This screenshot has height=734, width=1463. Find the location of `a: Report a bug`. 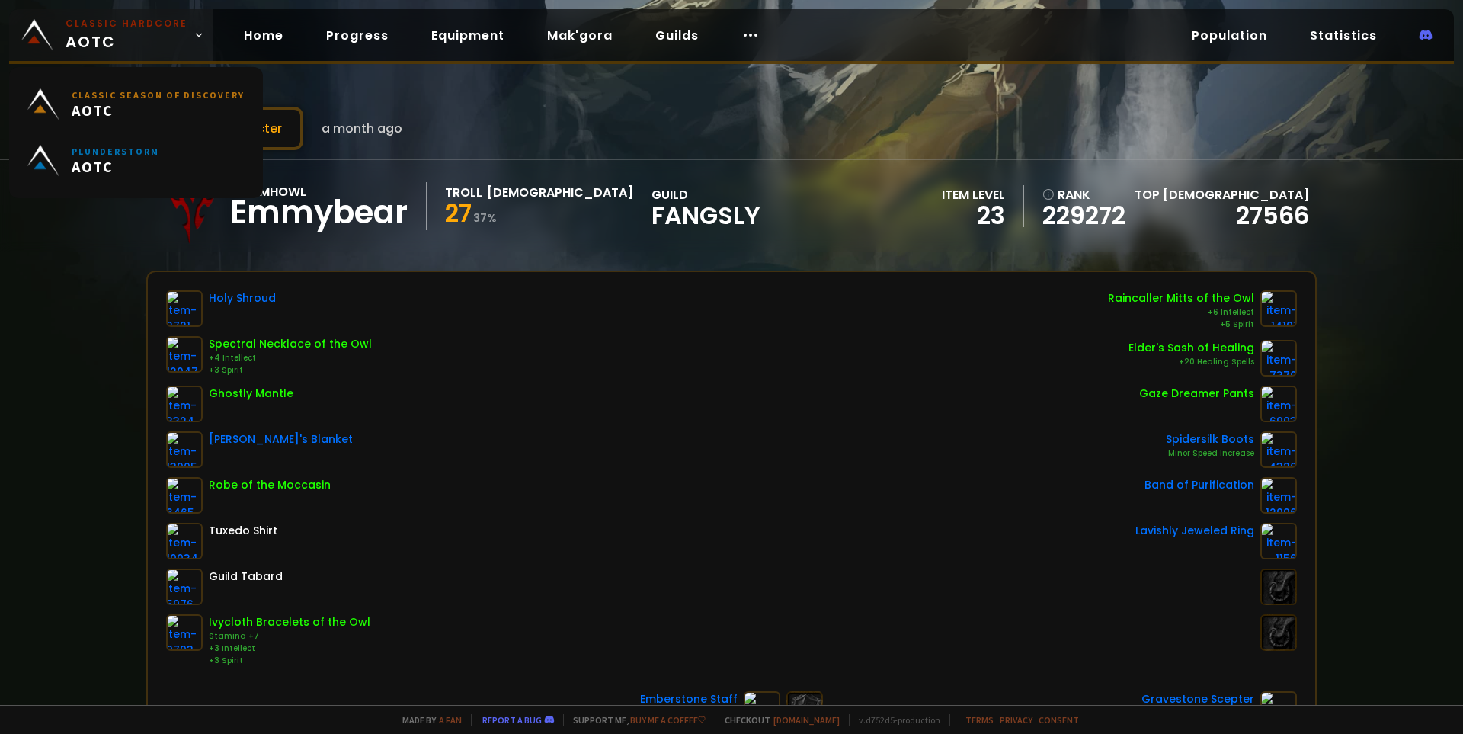

a: Report a bug is located at coordinates (512, 719).